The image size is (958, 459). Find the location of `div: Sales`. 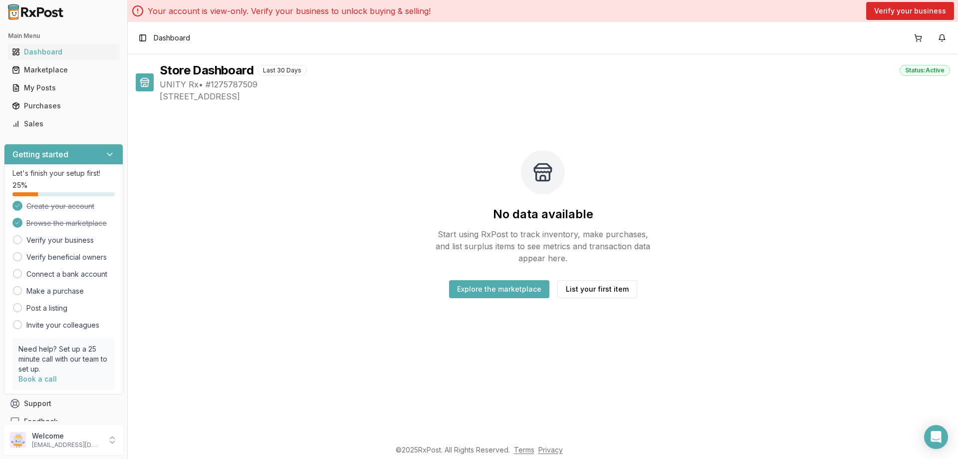

div: Sales is located at coordinates (63, 124).